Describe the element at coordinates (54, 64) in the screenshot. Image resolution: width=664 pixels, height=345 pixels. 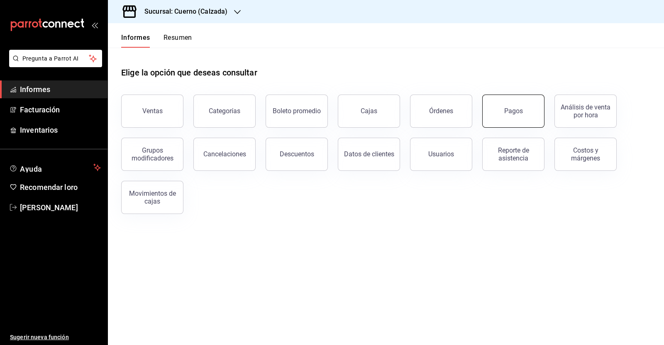
I see `a: Pregunta a Parrot AI` at that location.